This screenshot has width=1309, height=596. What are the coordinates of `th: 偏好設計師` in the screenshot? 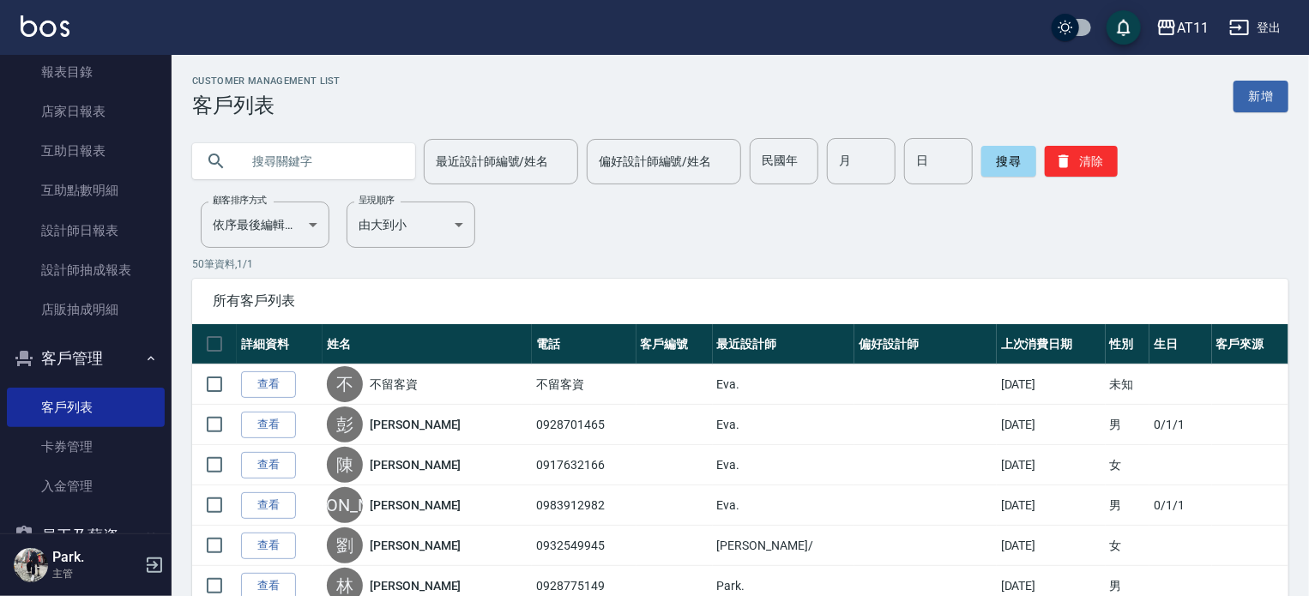 It's located at (925, 344).